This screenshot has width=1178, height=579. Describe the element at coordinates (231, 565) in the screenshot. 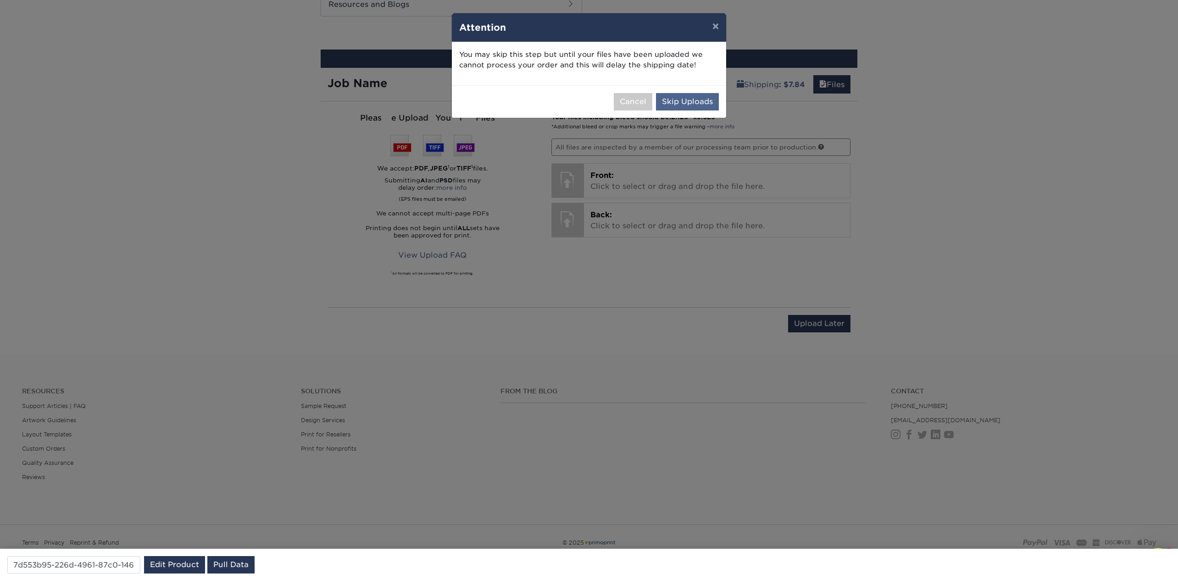

I see `a: Pull Data` at that location.